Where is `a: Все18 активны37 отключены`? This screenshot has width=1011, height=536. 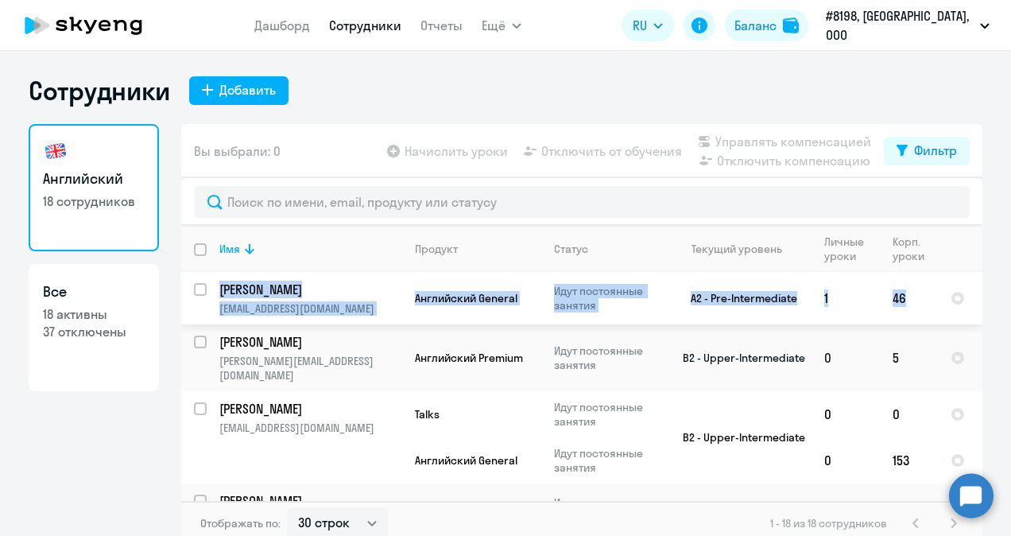
a: Все18 активны37 отключены is located at coordinates (94, 328).